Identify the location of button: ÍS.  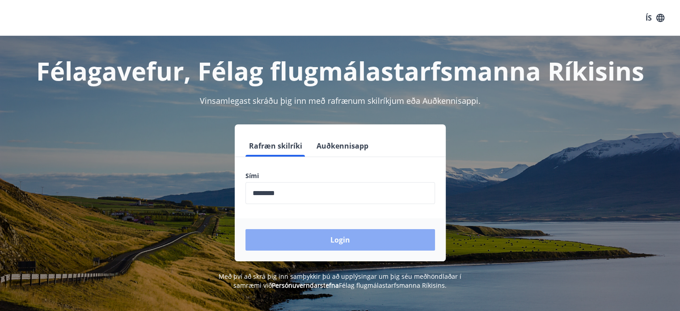
(655, 18).